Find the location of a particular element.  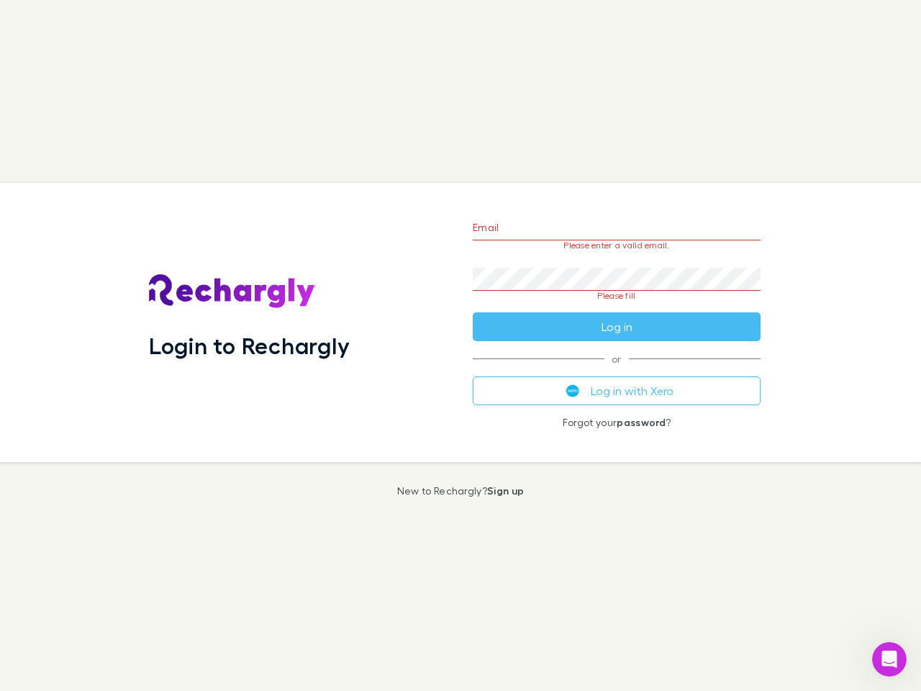

img: Xero's logo is located at coordinates (573, 391).